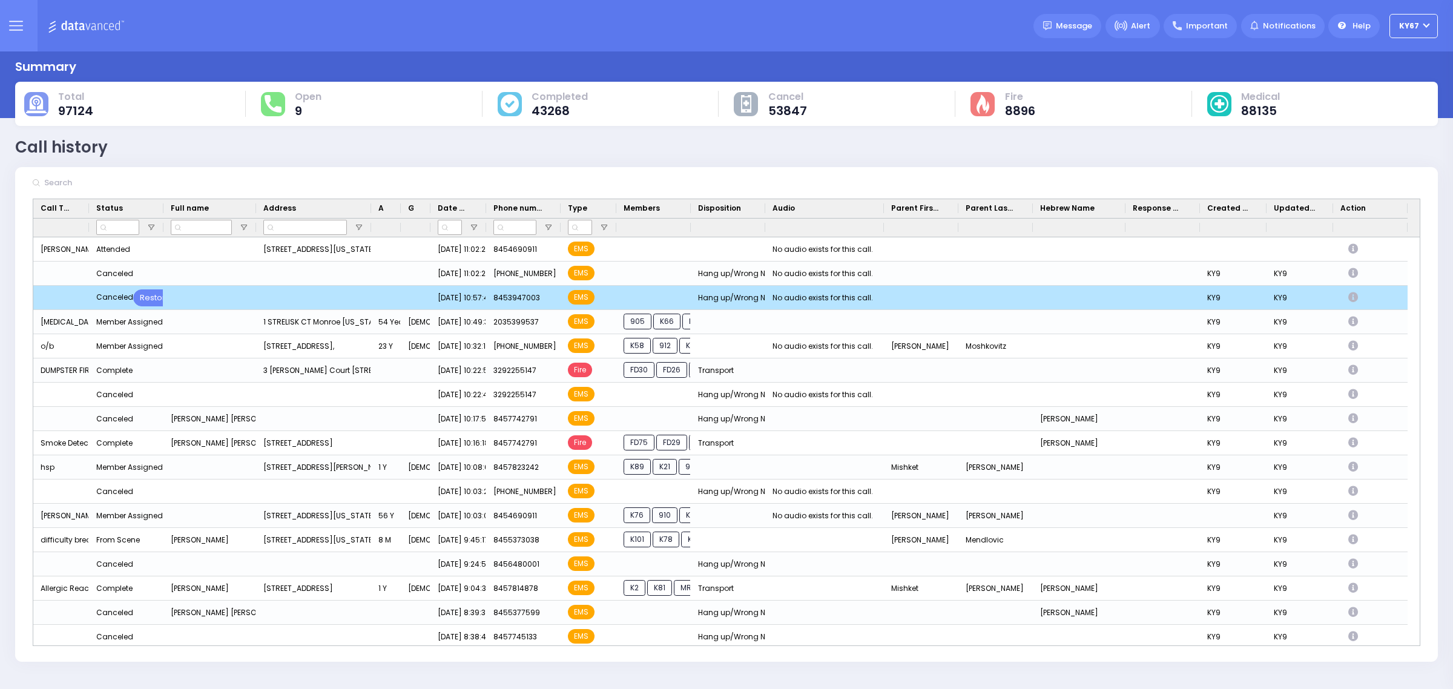  What do you see at coordinates (990, 208) in the screenshot?
I see `span: Parent Last Name` at bounding box center [990, 208].